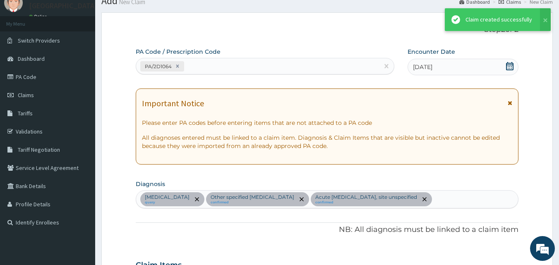 The width and height of the screenshot is (559, 265). What do you see at coordinates (158, 66) in the screenshot?
I see `div: PA/2D1064` at bounding box center [158, 66].